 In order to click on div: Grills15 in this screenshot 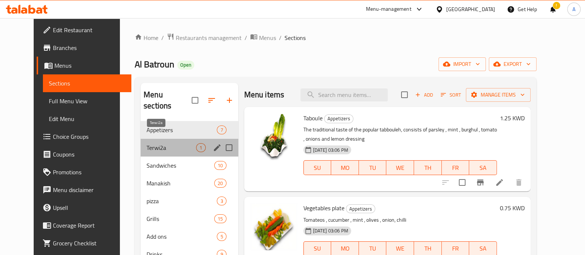, I will do `click(189, 219)`.